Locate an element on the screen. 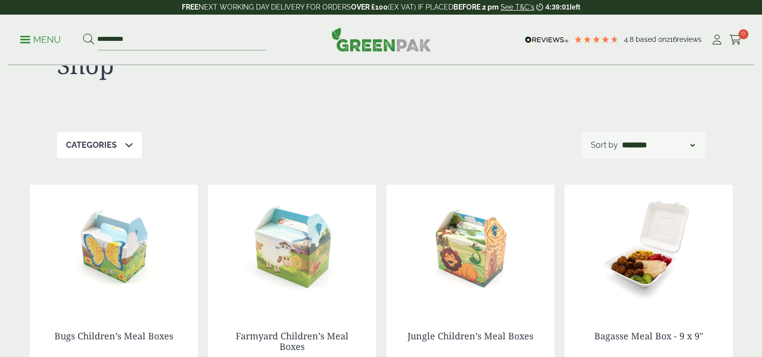  div: 4.79 Stars is located at coordinates (596, 39).